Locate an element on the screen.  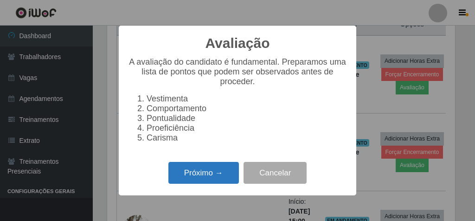
li: Comportamento is located at coordinates (247, 108).